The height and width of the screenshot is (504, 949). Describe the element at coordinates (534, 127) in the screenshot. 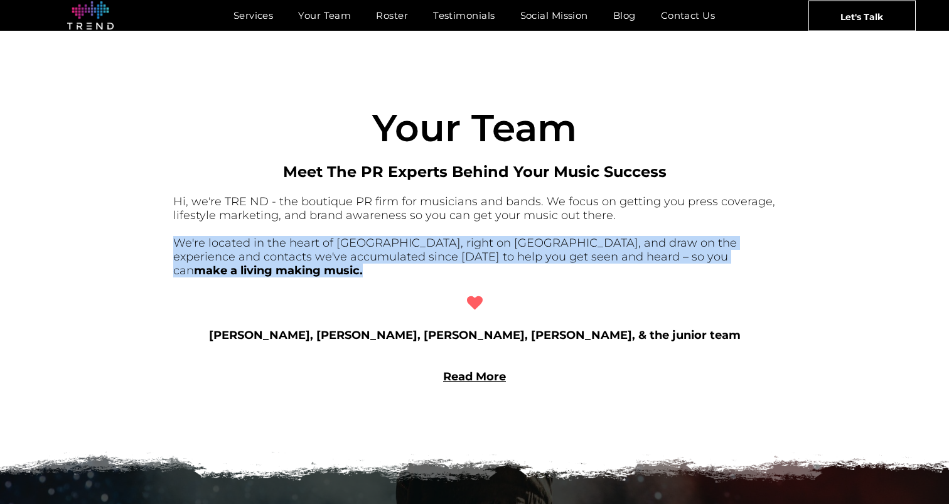

I see `span: eam` at that location.